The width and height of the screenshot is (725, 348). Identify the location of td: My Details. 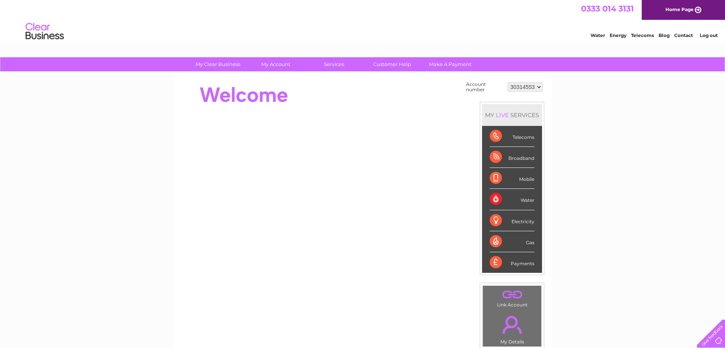
(512, 328).